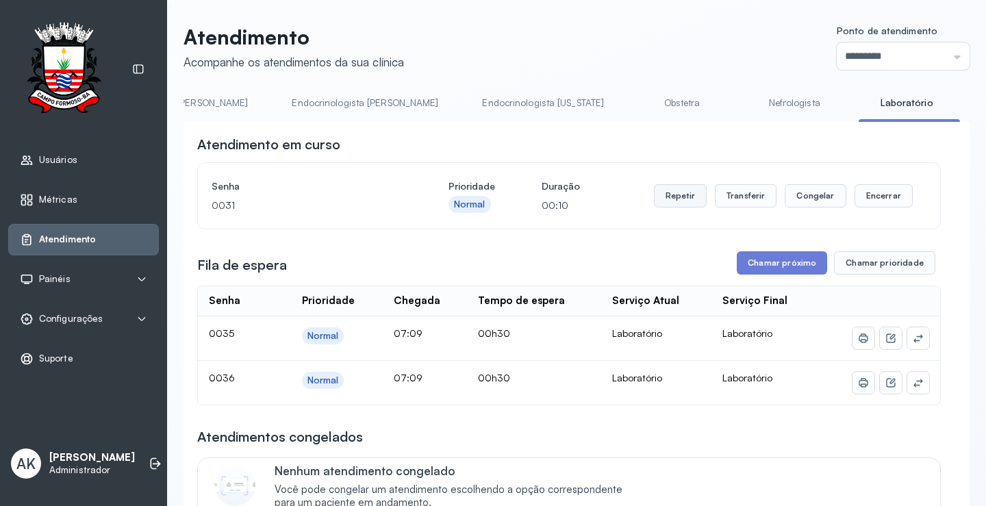  I want to click on p: Administrador, so click(92, 470).